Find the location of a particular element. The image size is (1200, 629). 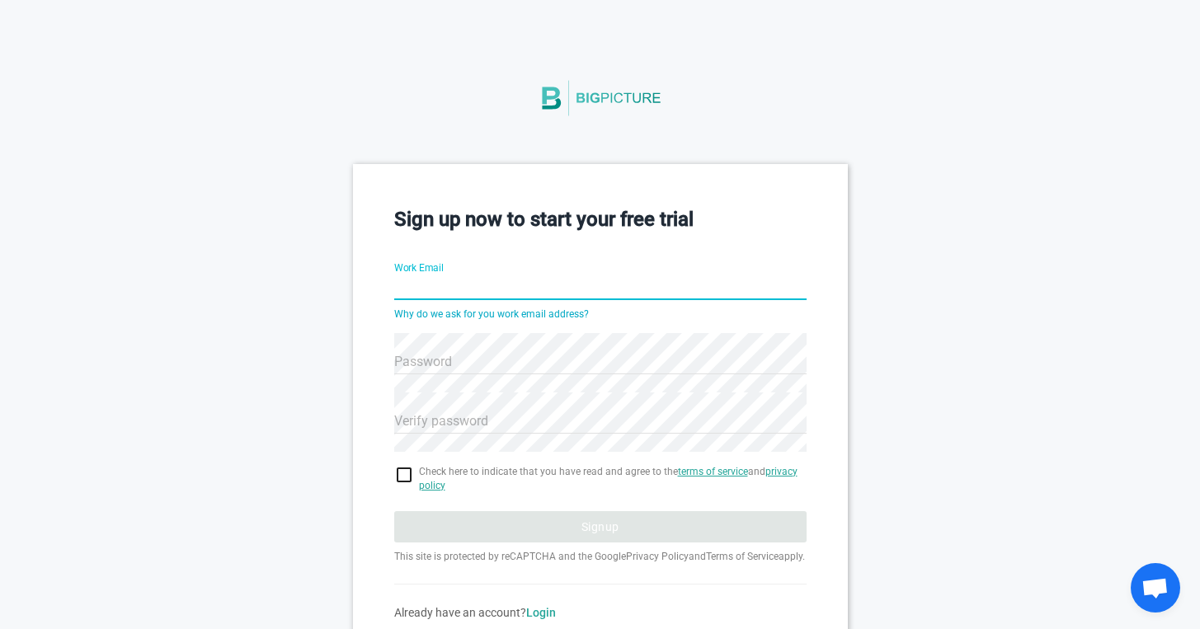

a: terms of service is located at coordinates (712, 472).